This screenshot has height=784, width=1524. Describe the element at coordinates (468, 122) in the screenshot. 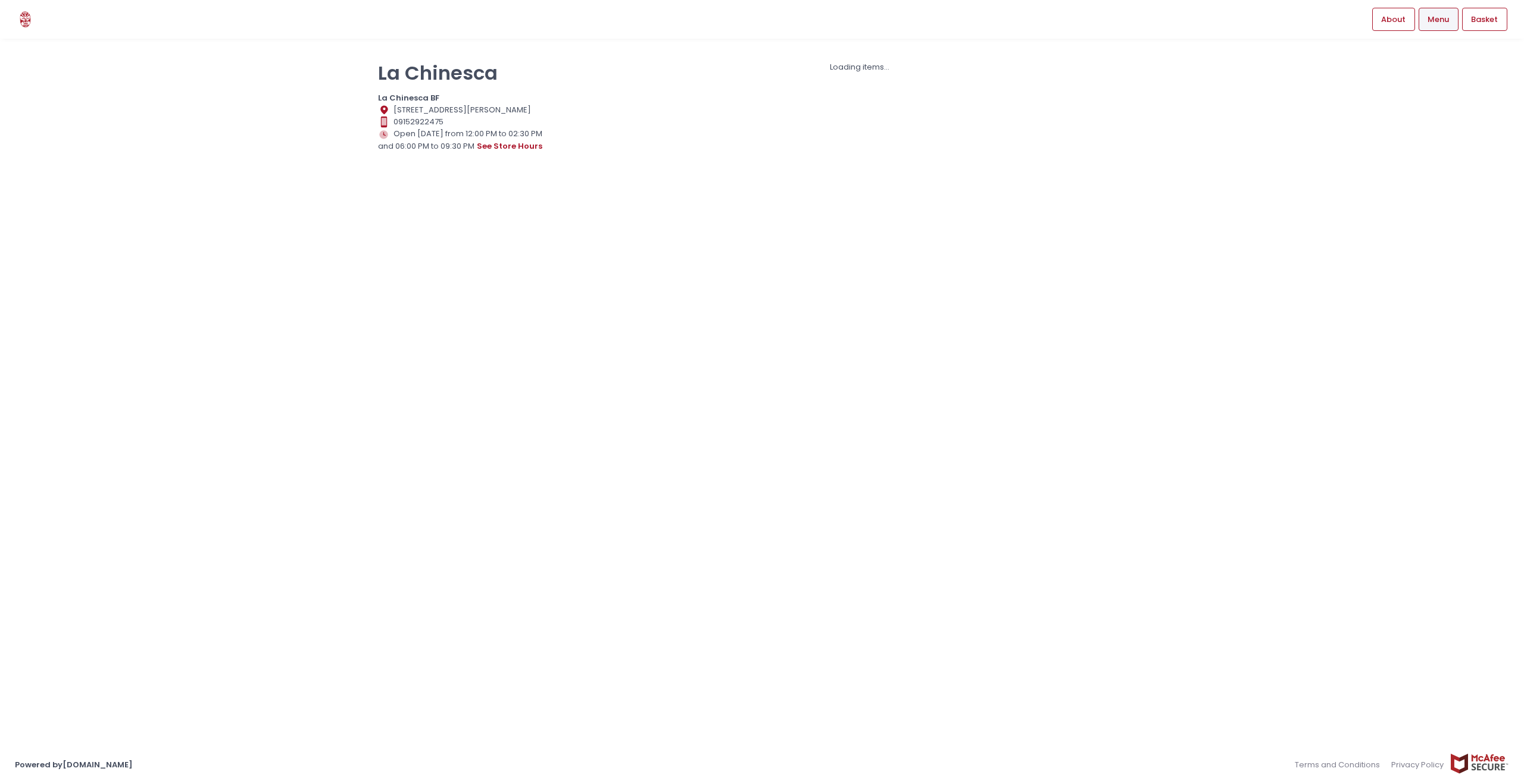

I see `div: 09152922475` at that location.